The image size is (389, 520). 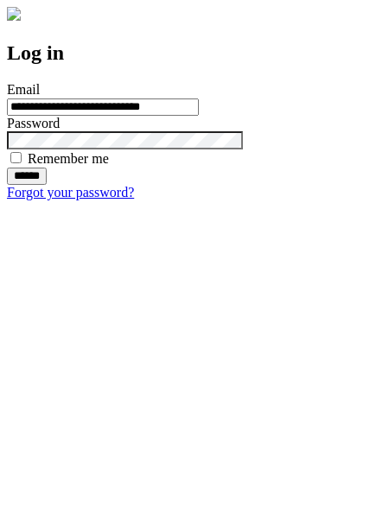 I want to click on label: Remember me, so click(x=68, y=158).